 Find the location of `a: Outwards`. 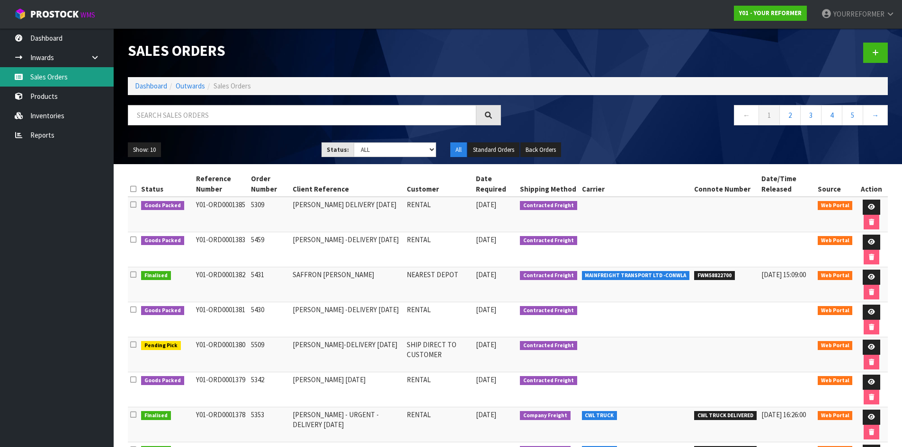

a: Outwards is located at coordinates (190, 86).